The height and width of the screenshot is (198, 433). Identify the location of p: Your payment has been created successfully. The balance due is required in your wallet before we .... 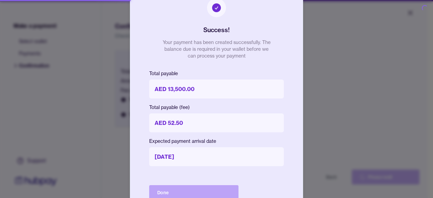
(217, 49).